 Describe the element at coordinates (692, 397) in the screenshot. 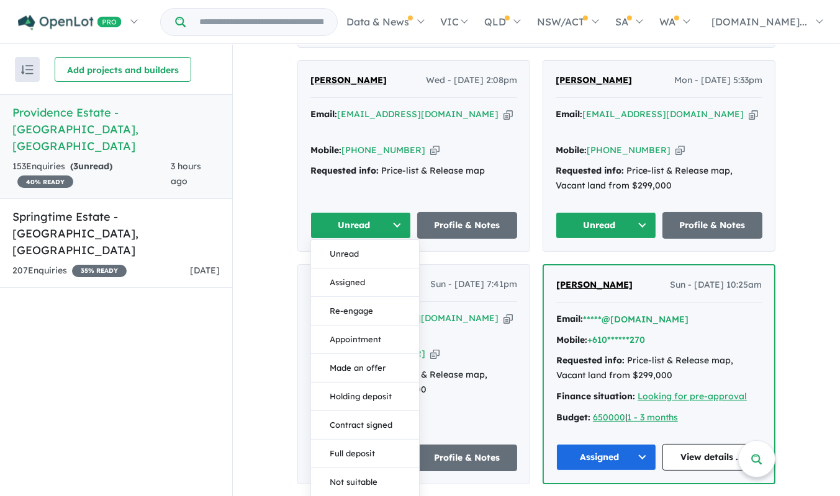

I see `u: Looking for pre-approval` at that location.